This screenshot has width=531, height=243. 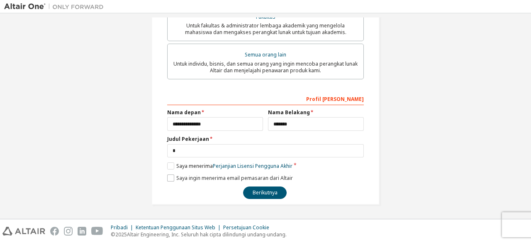 I want to click on font: Saya menerima, so click(x=195, y=166).